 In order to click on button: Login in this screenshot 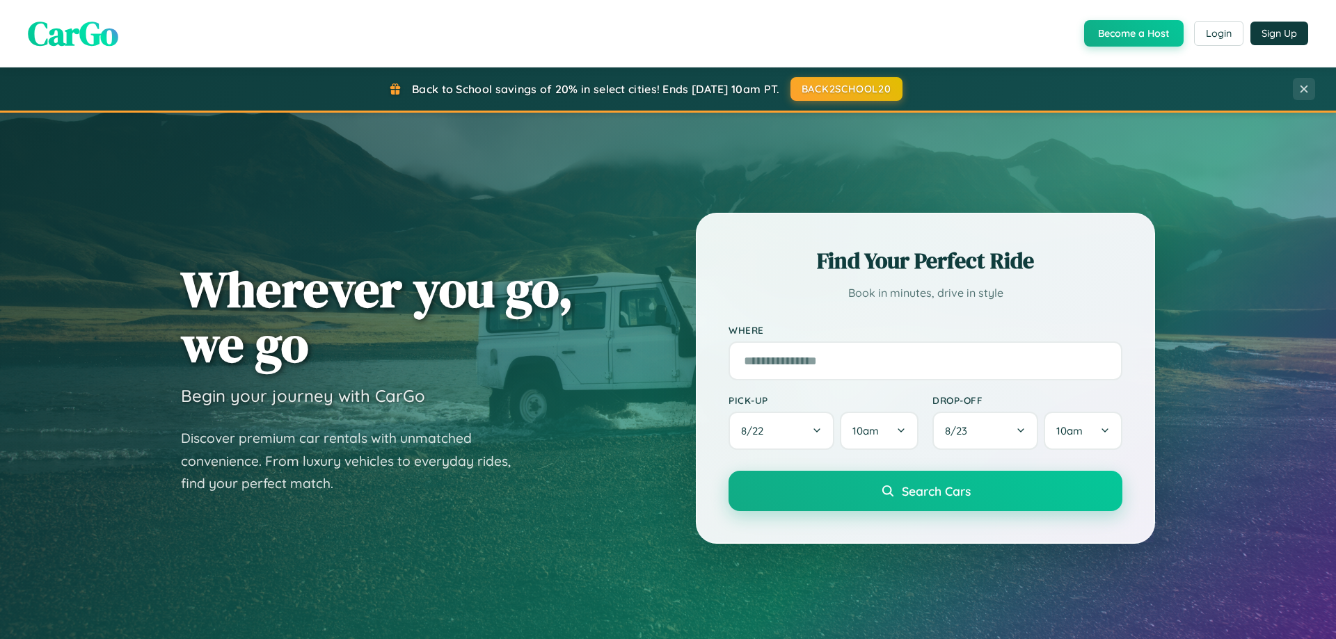, I will do `click(1218, 33)`.